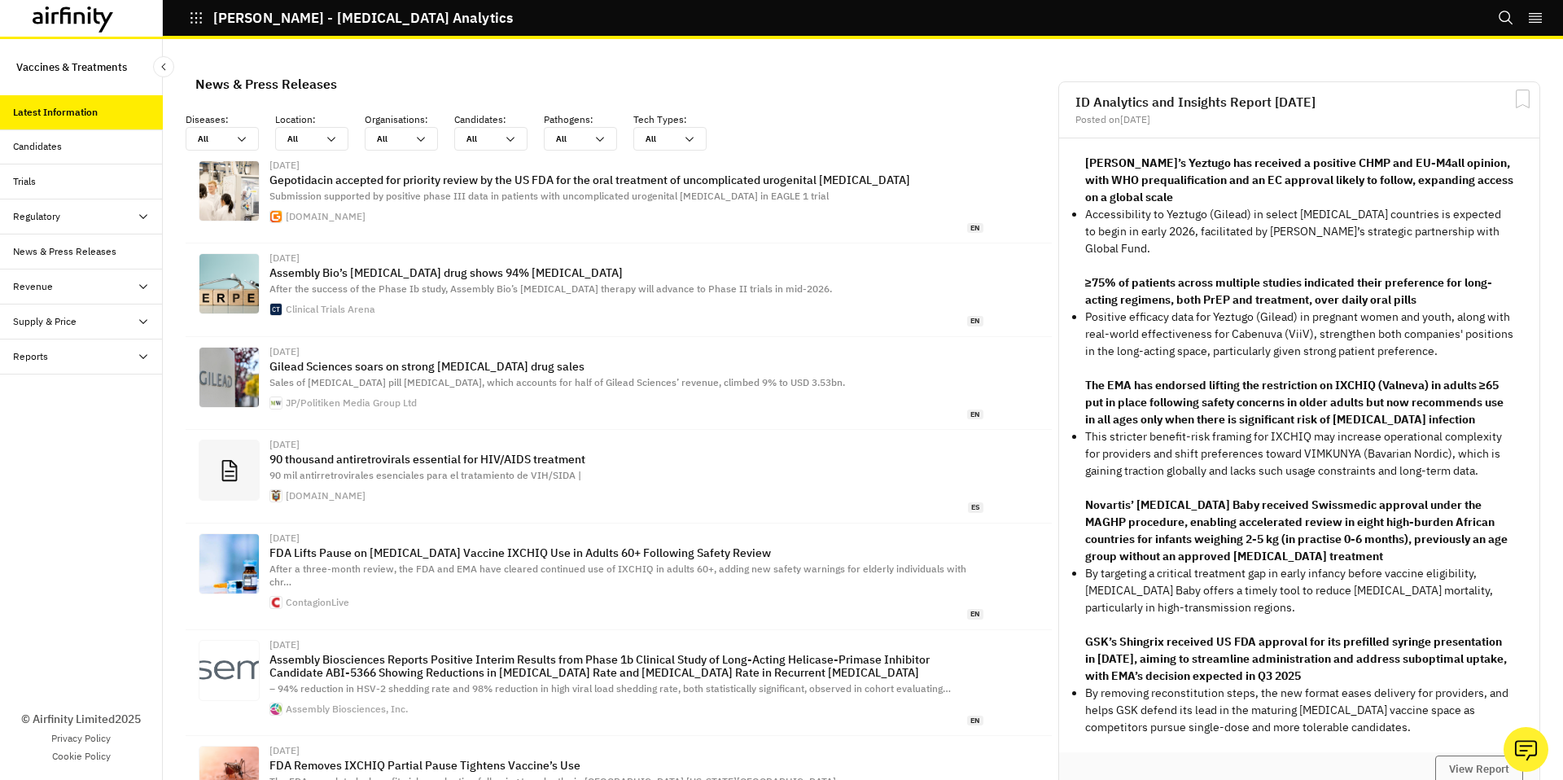 The width and height of the screenshot is (1563, 780). Describe the element at coordinates (276, 496) in the screenshot. I see `img: cropped-FaviCon-270x270.png` at that location.